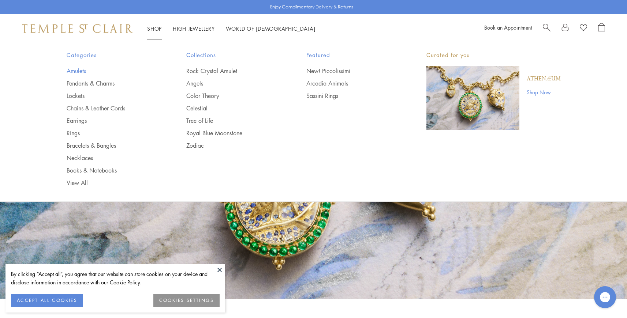 This screenshot has width=627, height=318. I want to click on a: ShopShop, so click(154, 29).